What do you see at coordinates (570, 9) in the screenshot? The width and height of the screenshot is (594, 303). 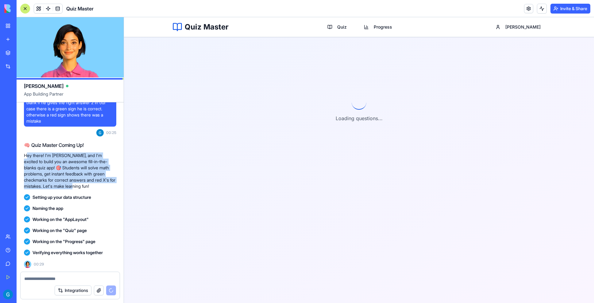 I see `button: Invite & Share` at bounding box center [570, 9].